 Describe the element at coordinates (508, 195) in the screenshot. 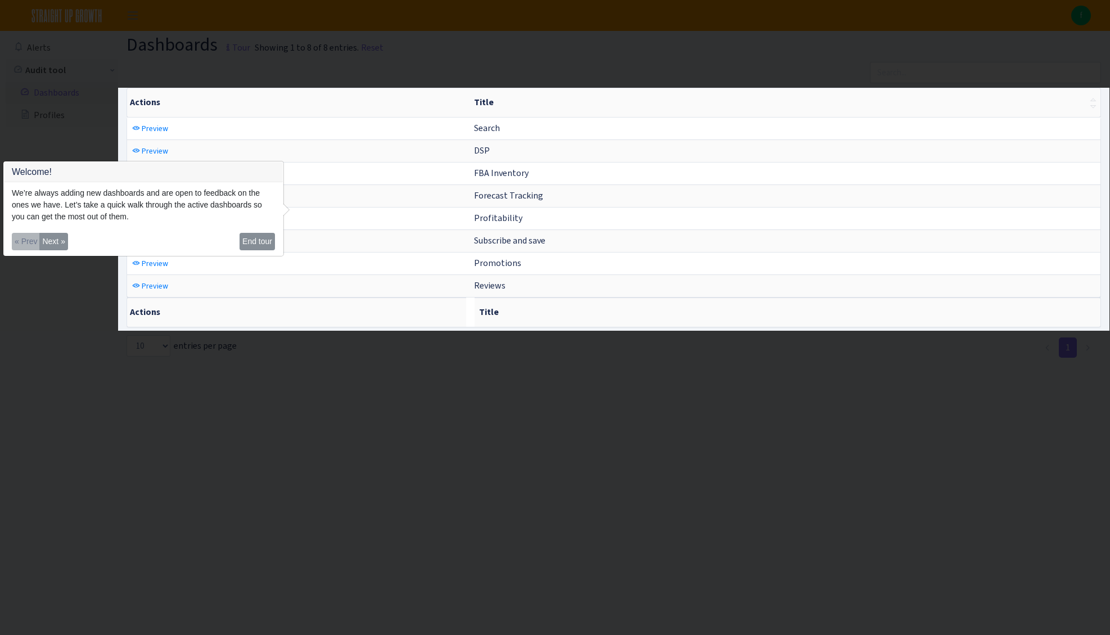

I see `span: Forecast Tracking` at that location.